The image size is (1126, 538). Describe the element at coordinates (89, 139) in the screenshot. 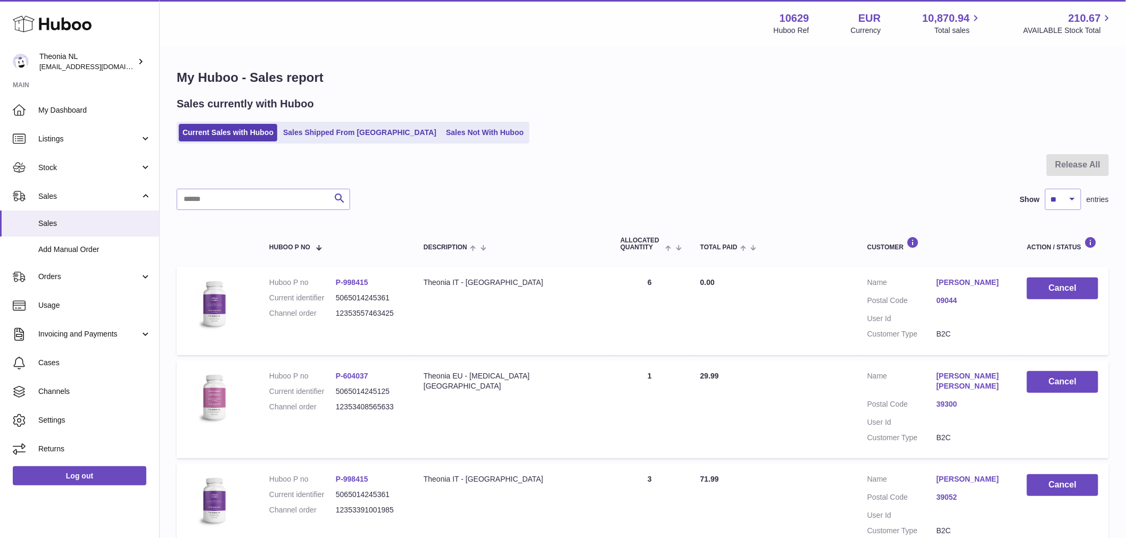

I see `span: Listings` at that location.